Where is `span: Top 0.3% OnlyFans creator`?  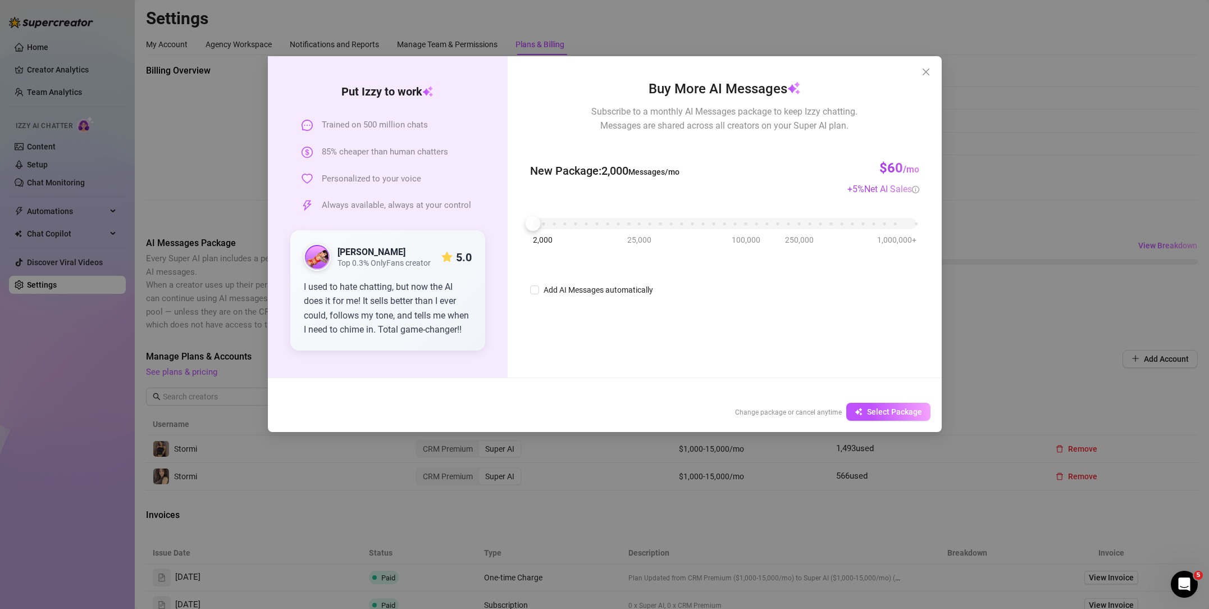
span: Top 0.3% OnlyFans creator is located at coordinates (384, 263).